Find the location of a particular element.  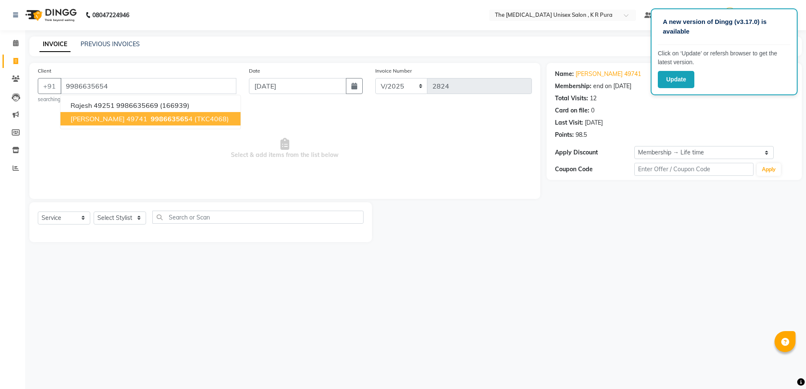

label: Client is located at coordinates (45, 71).